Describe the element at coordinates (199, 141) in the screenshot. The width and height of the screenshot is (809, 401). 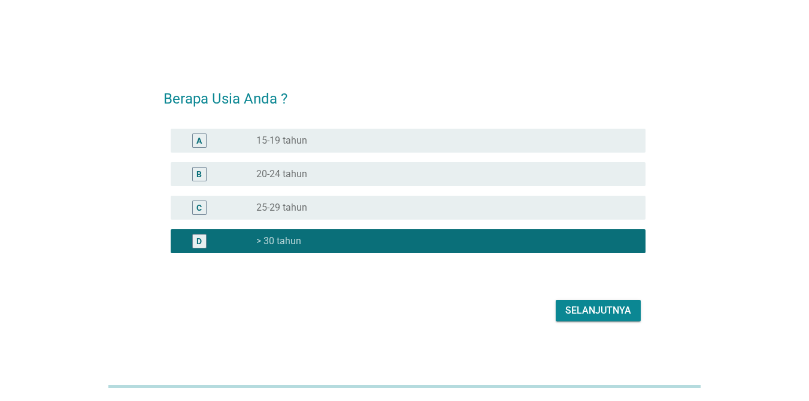
I see `div: A` at that location.